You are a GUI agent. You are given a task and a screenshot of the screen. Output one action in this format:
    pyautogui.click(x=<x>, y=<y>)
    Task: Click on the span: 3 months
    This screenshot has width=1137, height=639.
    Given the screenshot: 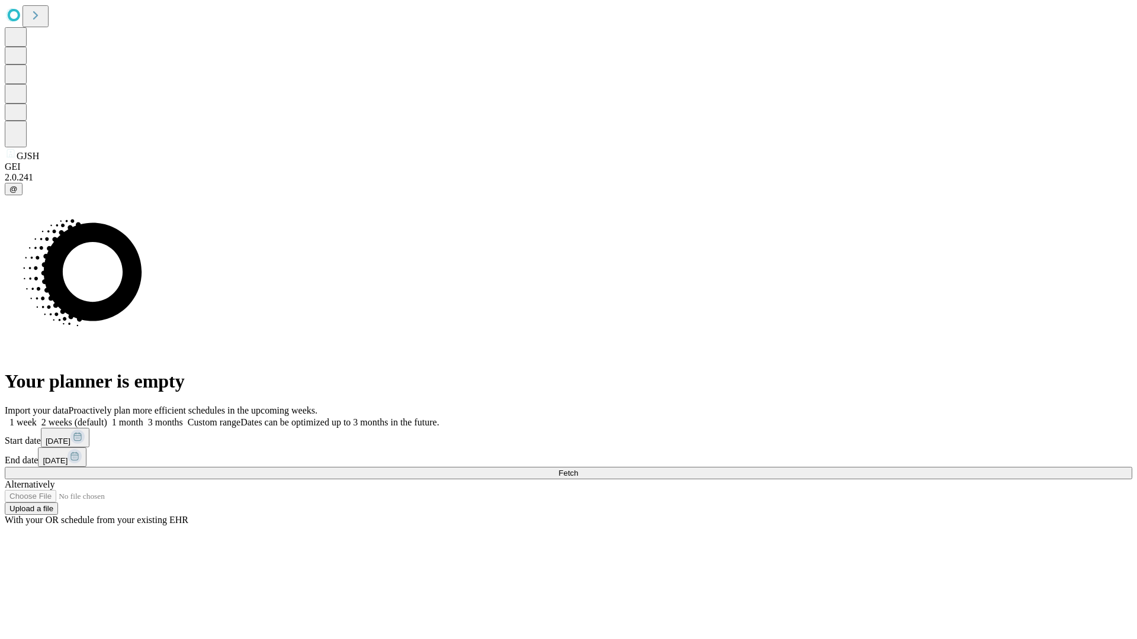 What is the action you would take?
    pyautogui.click(x=165, y=422)
    